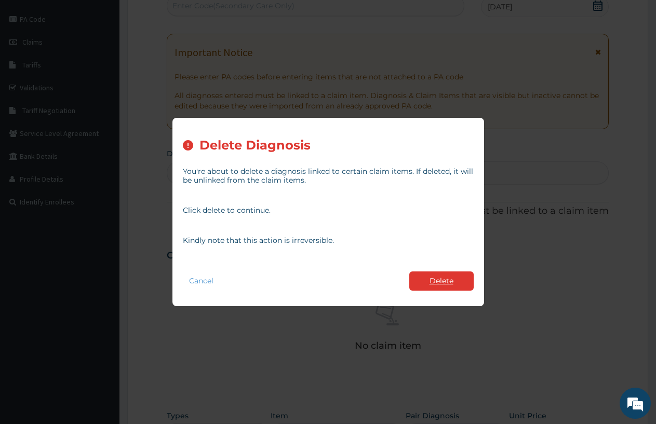 The image size is (656, 424). Describe the element at coordinates (114, 65) in the screenshot. I see `div: Chat with us now` at that location.